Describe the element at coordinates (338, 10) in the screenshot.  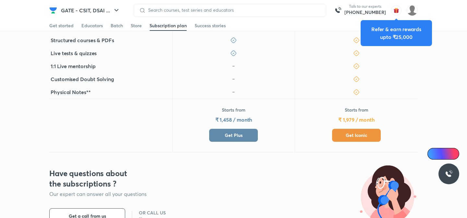
I see `a: call-us` at that location.